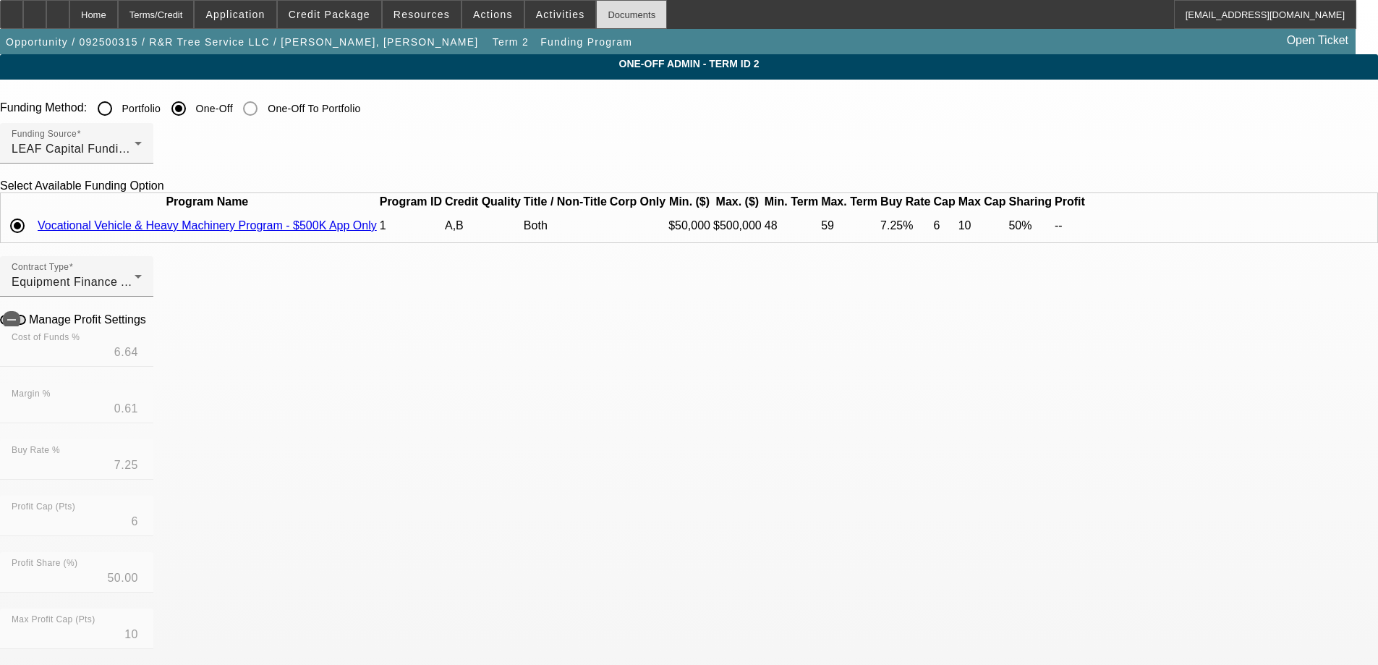  Describe the element at coordinates (849, 202) in the screenshot. I see `th: Max. Term` at that location.